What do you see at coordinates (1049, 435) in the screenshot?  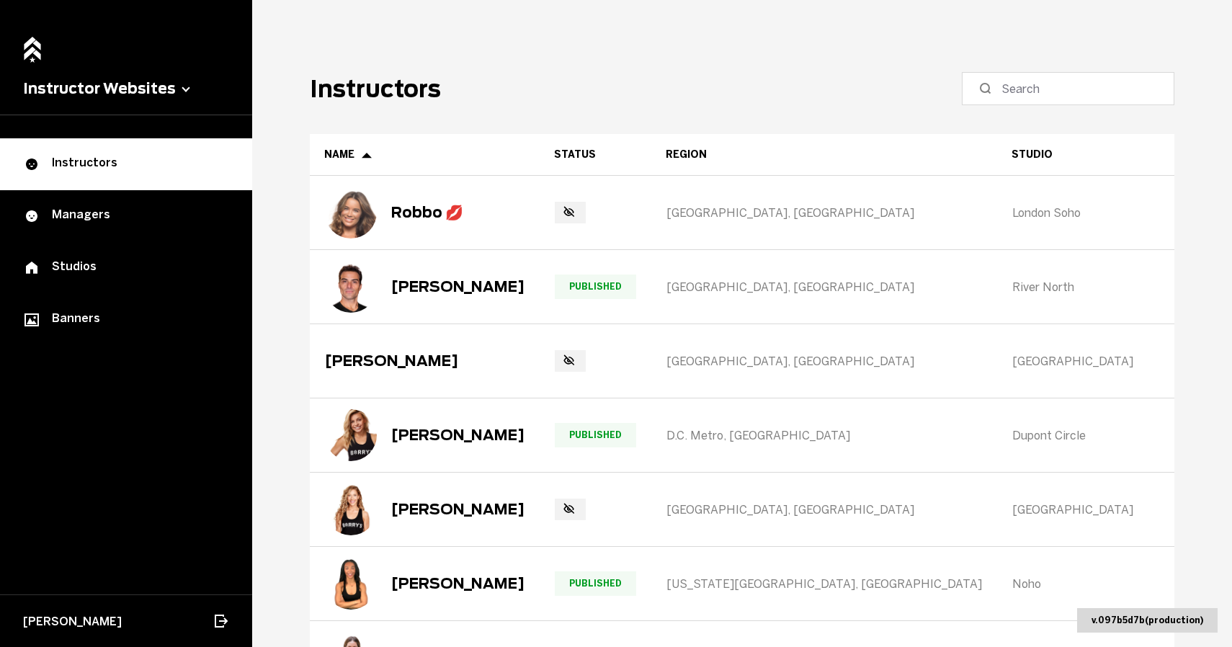 I see `span: Dupont Circle` at bounding box center [1049, 435].